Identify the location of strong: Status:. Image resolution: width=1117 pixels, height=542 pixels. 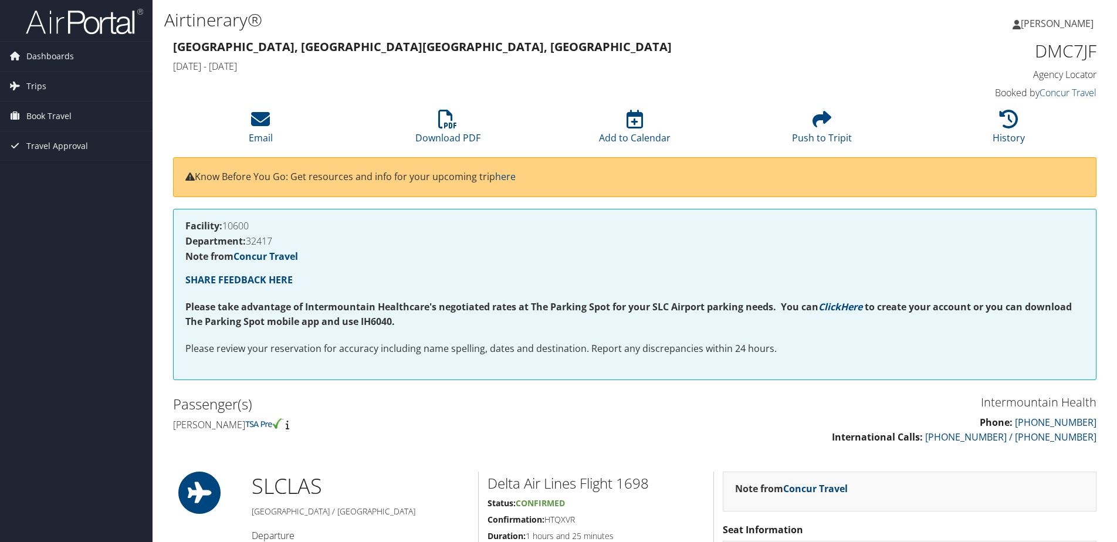
(501, 503).